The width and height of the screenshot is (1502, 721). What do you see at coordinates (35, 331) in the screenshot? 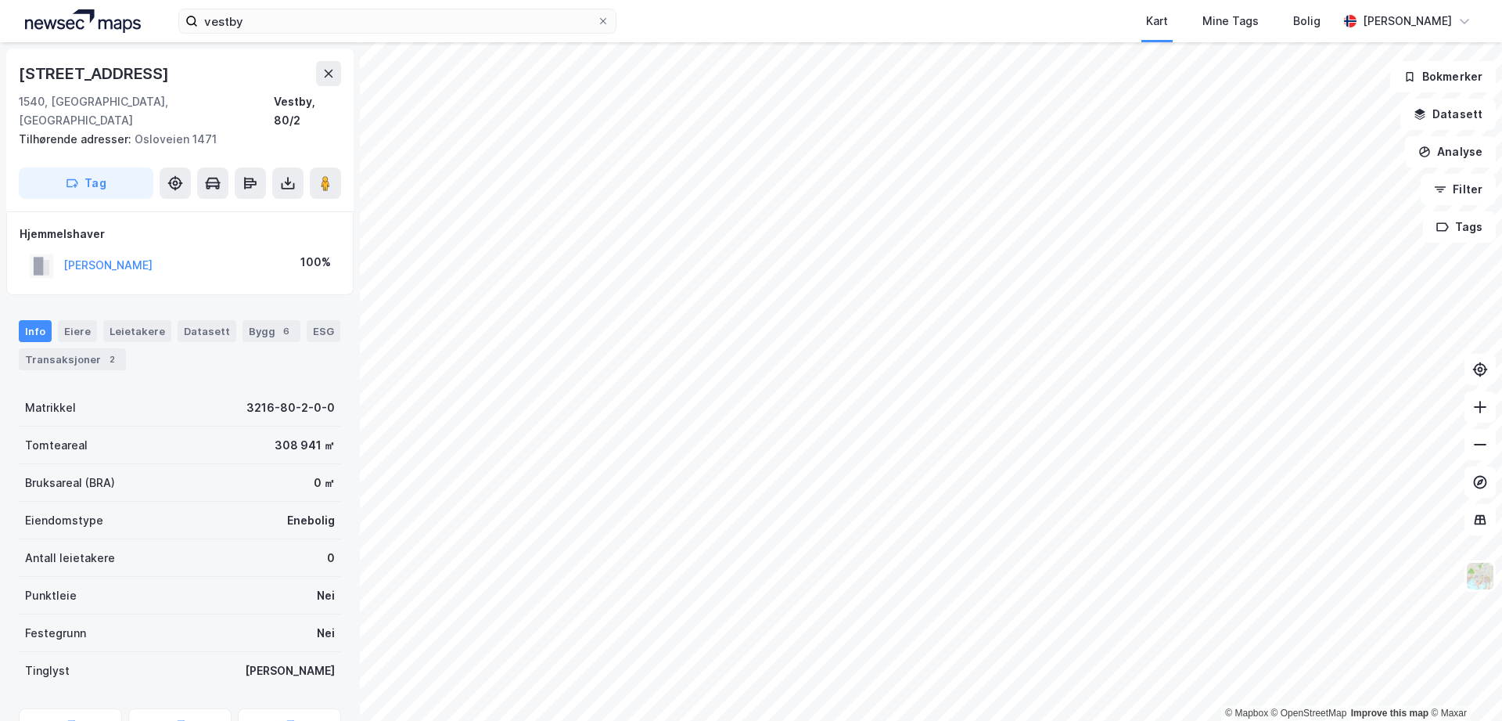
I see `div: Info` at bounding box center [35, 331].